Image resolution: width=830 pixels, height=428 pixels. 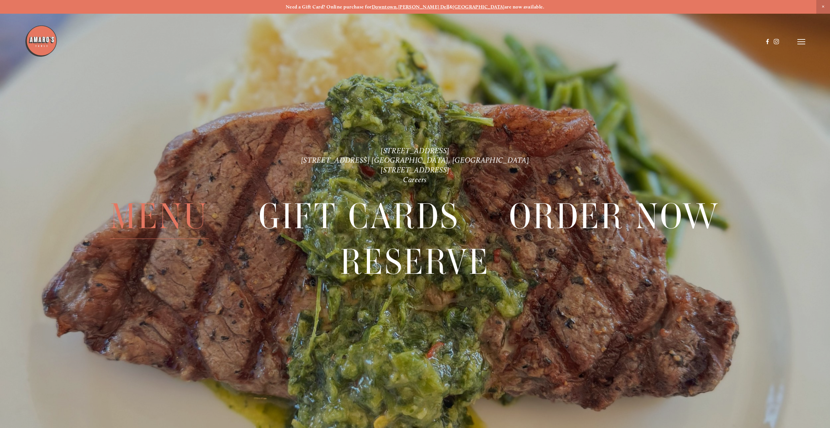 I want to click on span: Menu, so click(x=159, y=216).